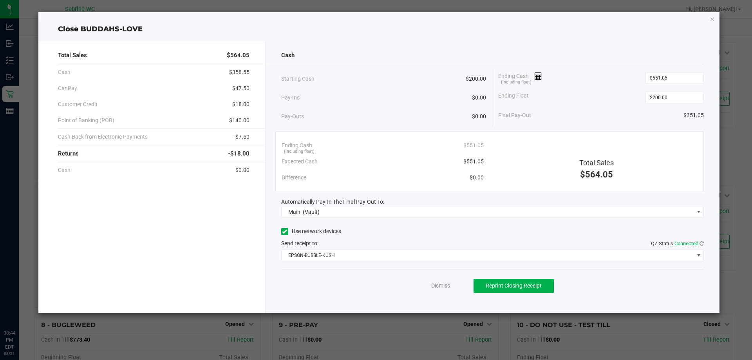  Describe the element at coordinates (379, 29) in the screenshot. I see `div: Close BUDDAHS-LOVE` at that location.